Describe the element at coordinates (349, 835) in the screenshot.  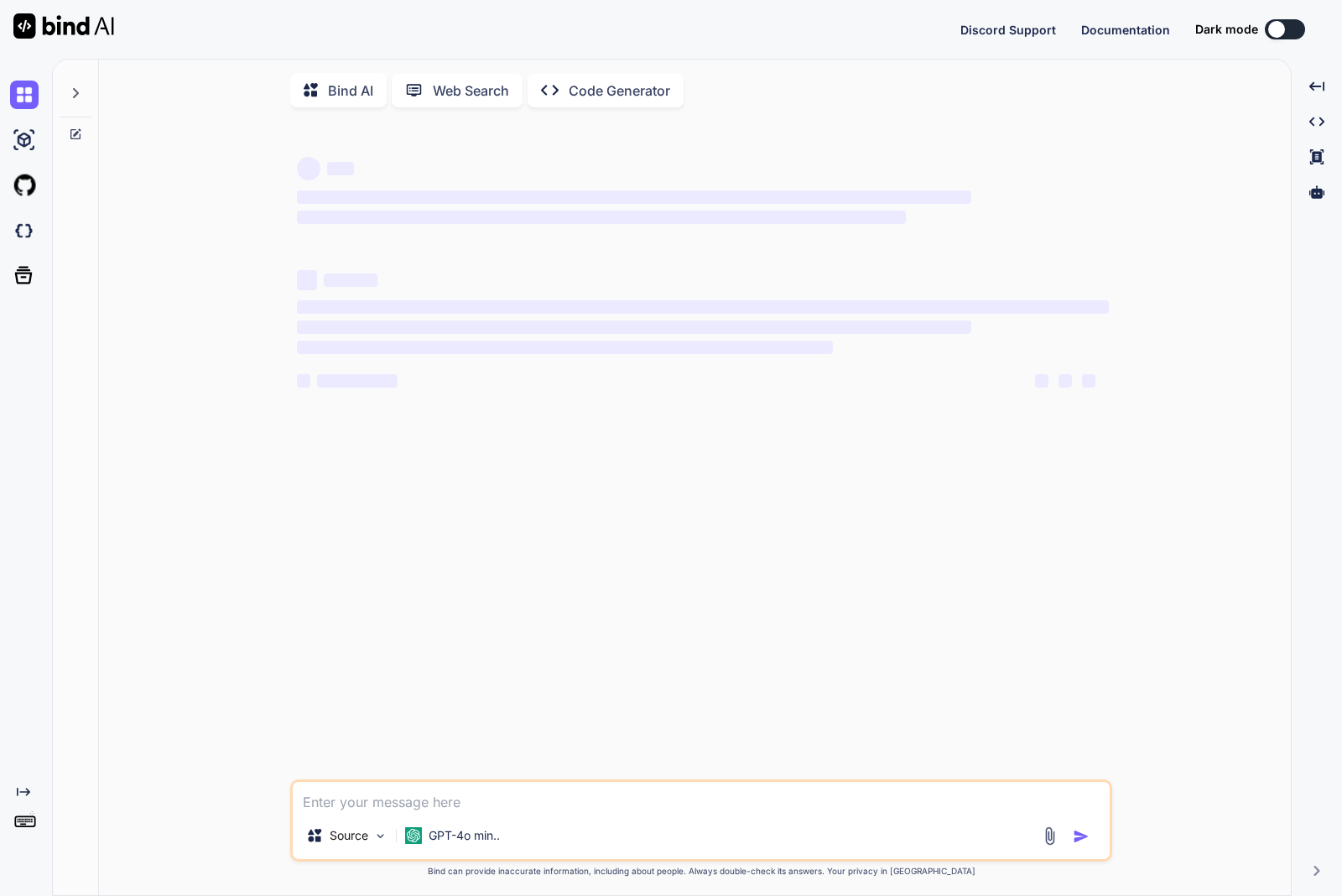
I see `p: Source` at that location.